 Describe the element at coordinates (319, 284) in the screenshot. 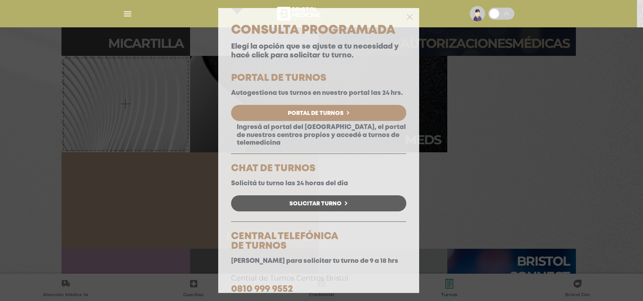

I see `p: Central de Turnos Centros Bristol` at that location.